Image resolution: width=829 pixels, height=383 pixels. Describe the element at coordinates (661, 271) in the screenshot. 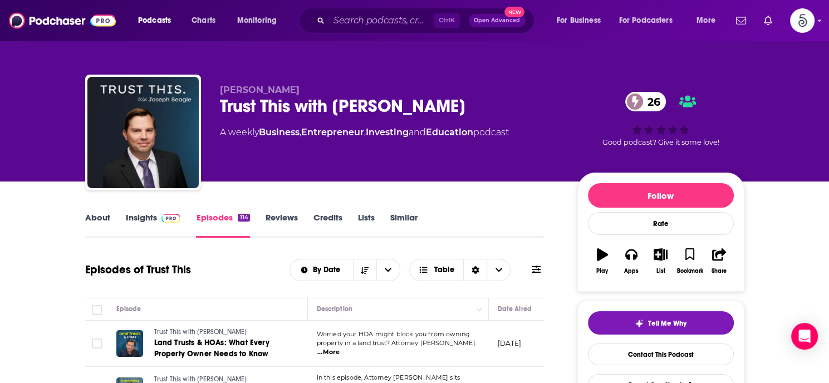

I see `div: List` at that location.